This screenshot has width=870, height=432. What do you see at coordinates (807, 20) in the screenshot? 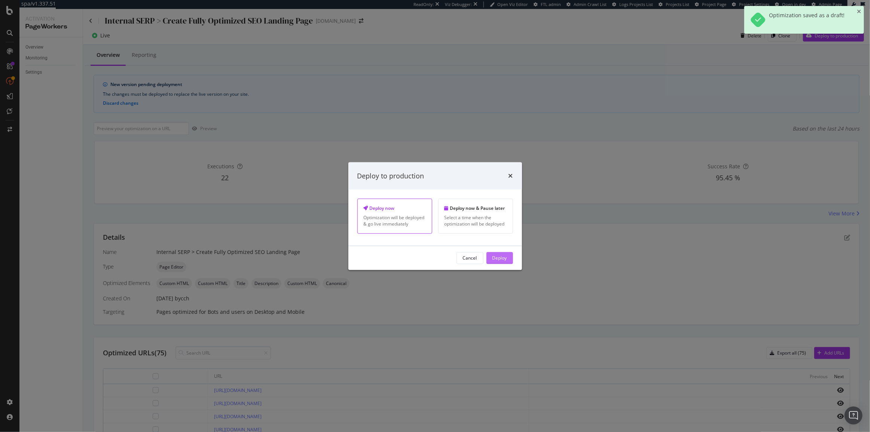
I see `div: Optimization saved as a draft!` at bounding box center [807, 20].